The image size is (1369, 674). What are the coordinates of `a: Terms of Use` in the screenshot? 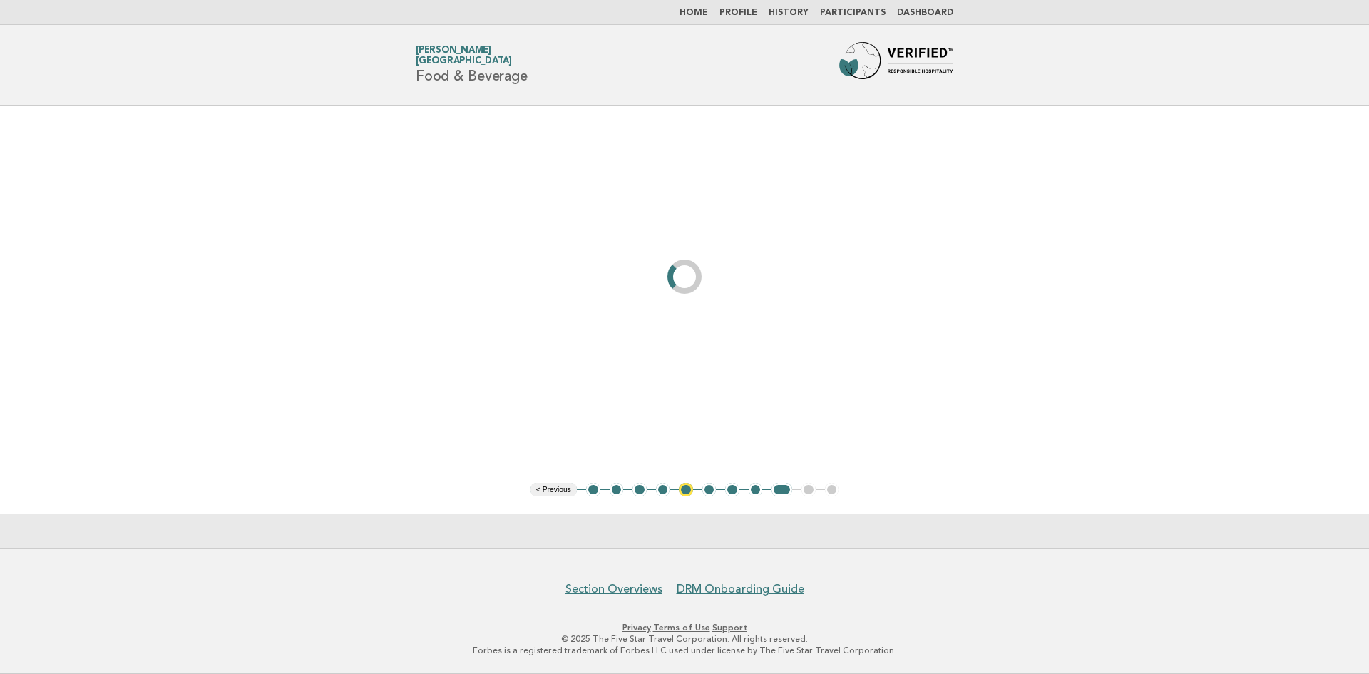 It's located at (681, 627).